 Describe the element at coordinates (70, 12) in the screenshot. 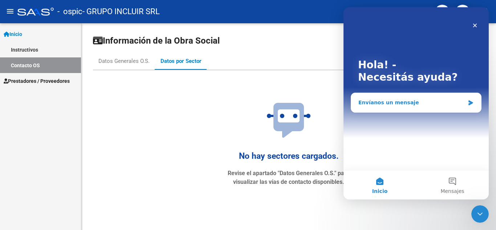

I see `span: - ospic` at that location.